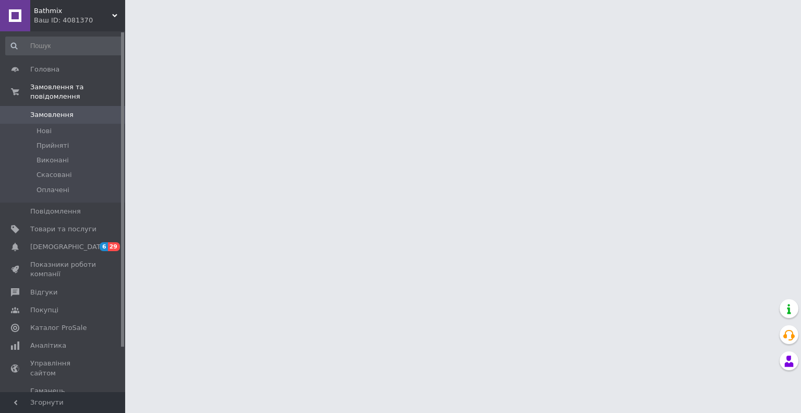 The image size is (801, 413). What do you see at coordinates (54, 175) in the screenshot?
I see `span: Скасовані` at bounding box center [54, 175].